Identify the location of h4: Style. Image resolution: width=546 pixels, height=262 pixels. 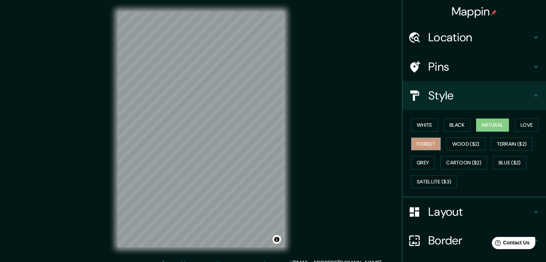
(480, 95).